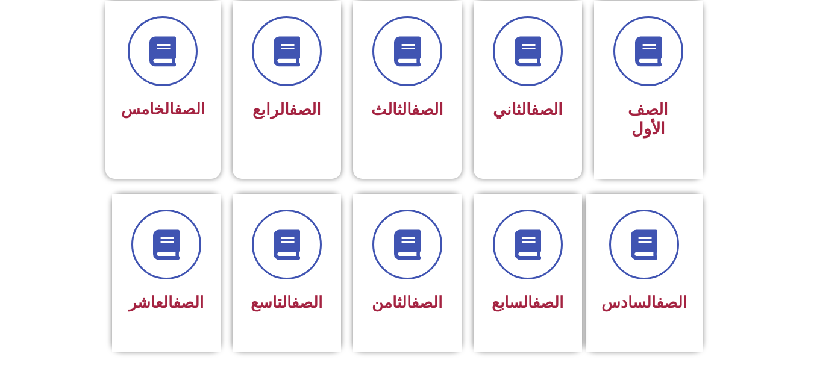  What do you see at coordinates (644, 302) in the screenshot?
I see `span: السادس` at bounding box center [644, 302].